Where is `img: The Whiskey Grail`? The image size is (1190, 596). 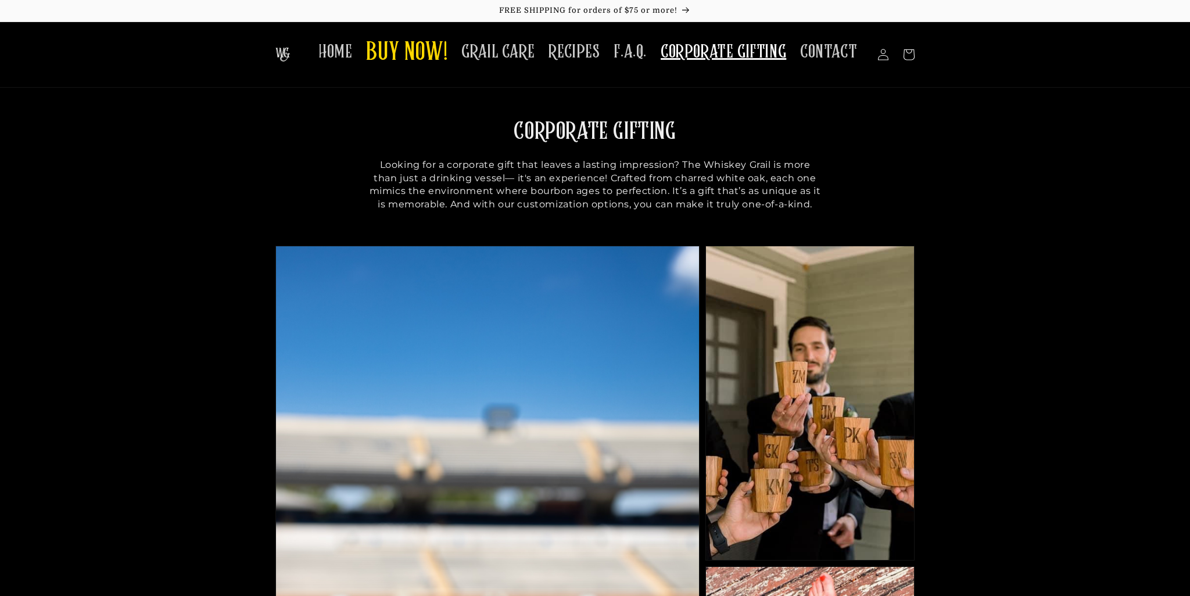
img: The Whiskey Grail is located at coordinates (282, 55).